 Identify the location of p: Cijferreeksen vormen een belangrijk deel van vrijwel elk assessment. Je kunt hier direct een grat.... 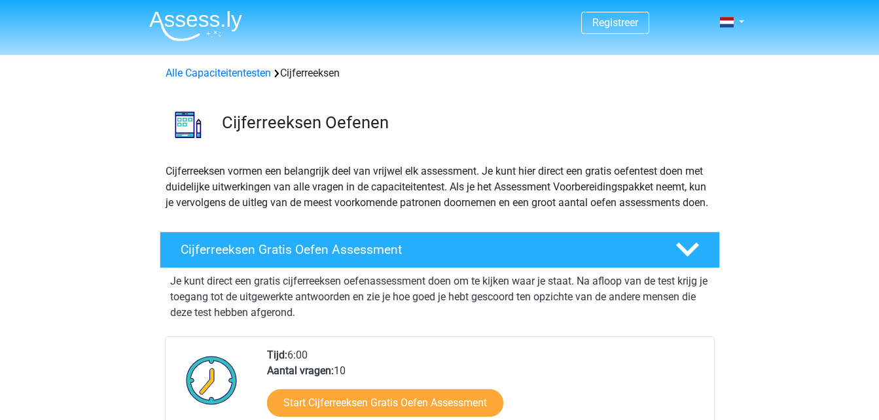
(440, 187).